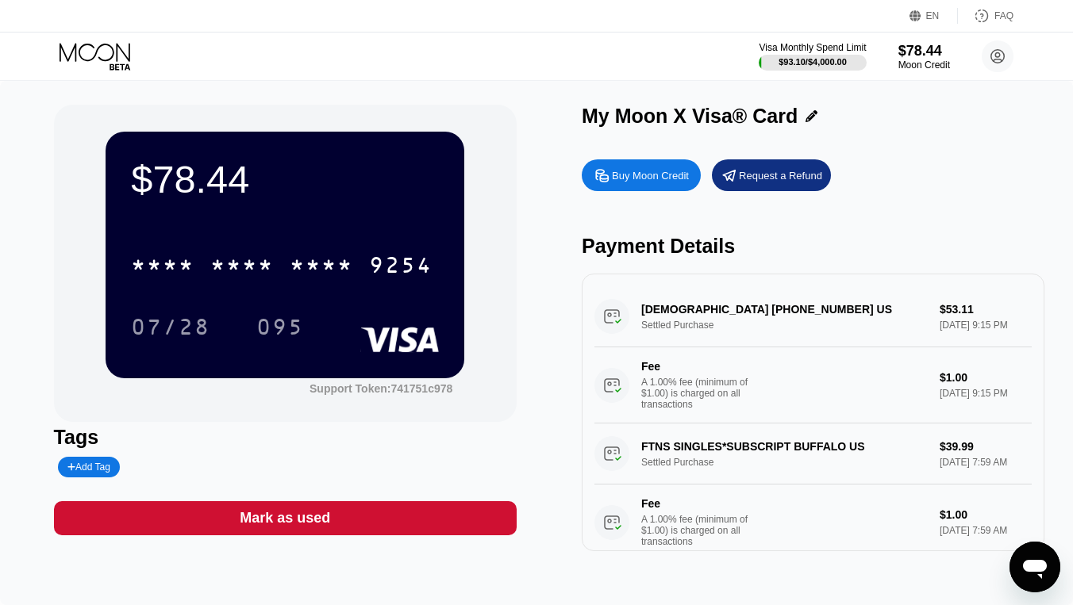  I want to click on div: My Moon X Visa® Card, so click(689, 116).